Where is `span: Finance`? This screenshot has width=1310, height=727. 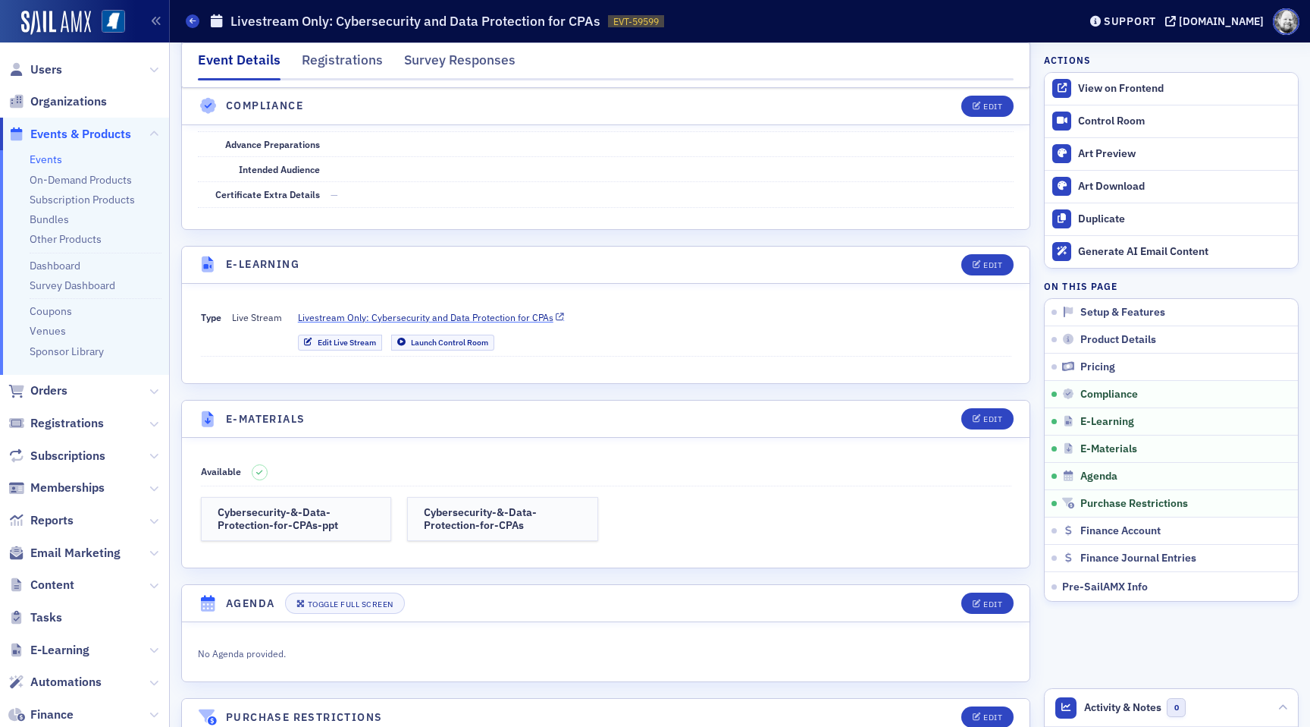 span: Finance is located at coordinates (52, 714).